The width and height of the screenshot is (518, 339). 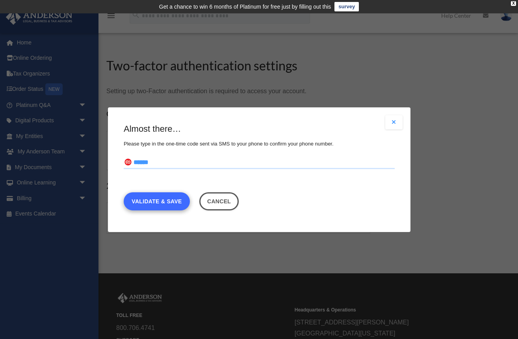 I want to click on button: Close this dialog window, so click(x=219, y=201).